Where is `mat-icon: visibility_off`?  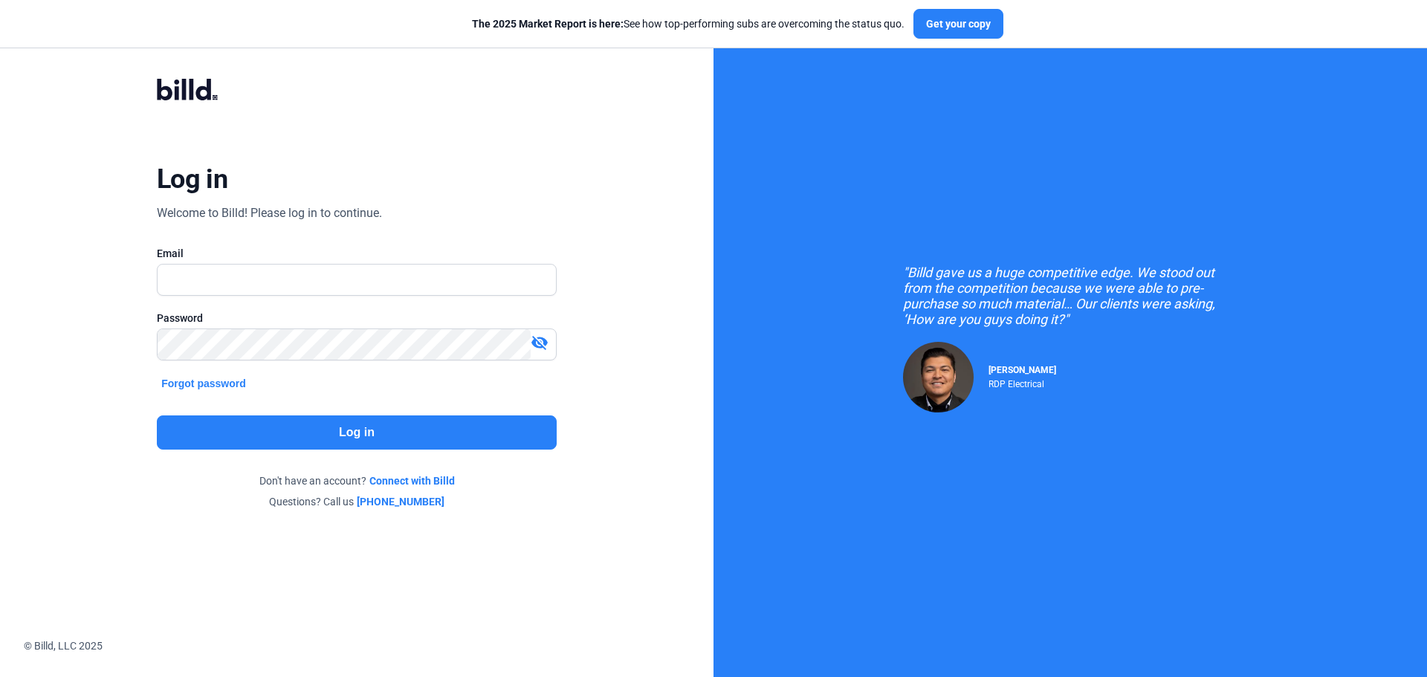
mat-icon: visibility_off is located at coordinates (539, 343).